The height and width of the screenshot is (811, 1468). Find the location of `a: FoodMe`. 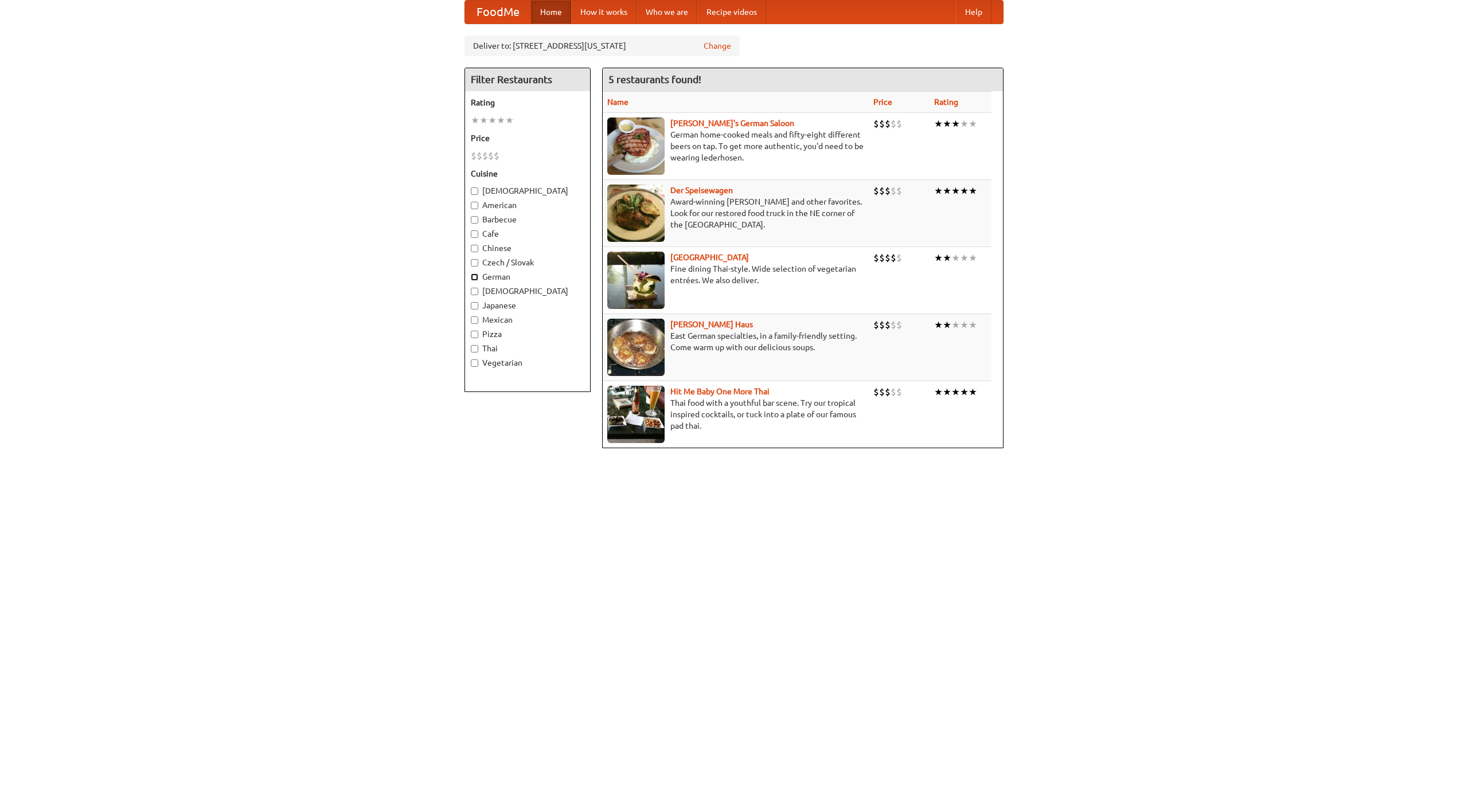

a: FoodMe is located at coordinates (498, 12).